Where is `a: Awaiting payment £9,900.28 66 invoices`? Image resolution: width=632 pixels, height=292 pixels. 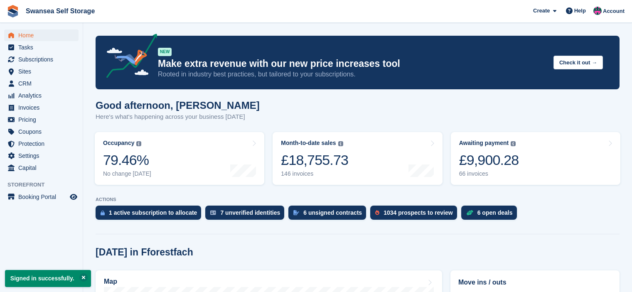
a: Awaiting payment £9,900.28 66 invoices is located at coordinates (536, 158).